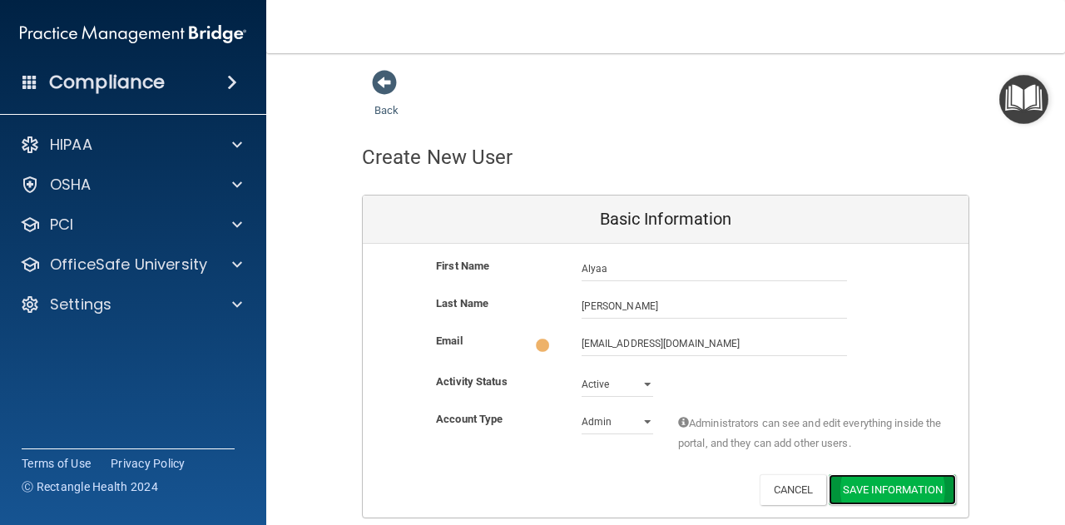  Describe the element at coordinates (71, 145) in the screenshot. I see `p: HIPAA` at that location.